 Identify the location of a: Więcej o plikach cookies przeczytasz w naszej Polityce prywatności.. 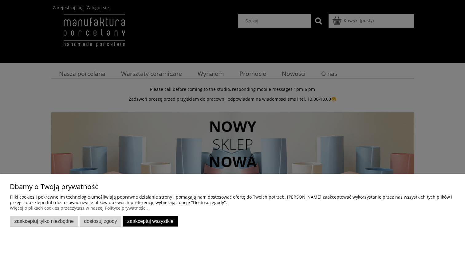
(79, 208).